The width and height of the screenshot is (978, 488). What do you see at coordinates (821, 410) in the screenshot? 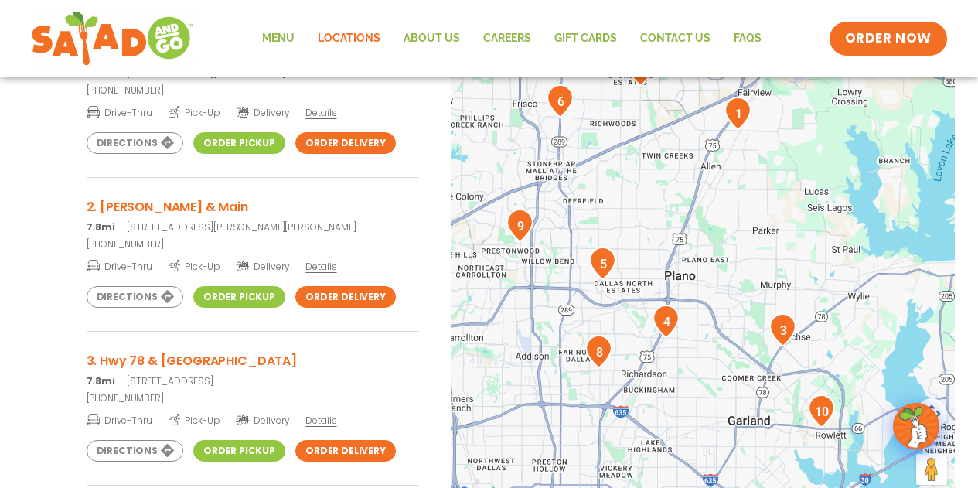
I see `div: 10` at bounding box center [821, 410].